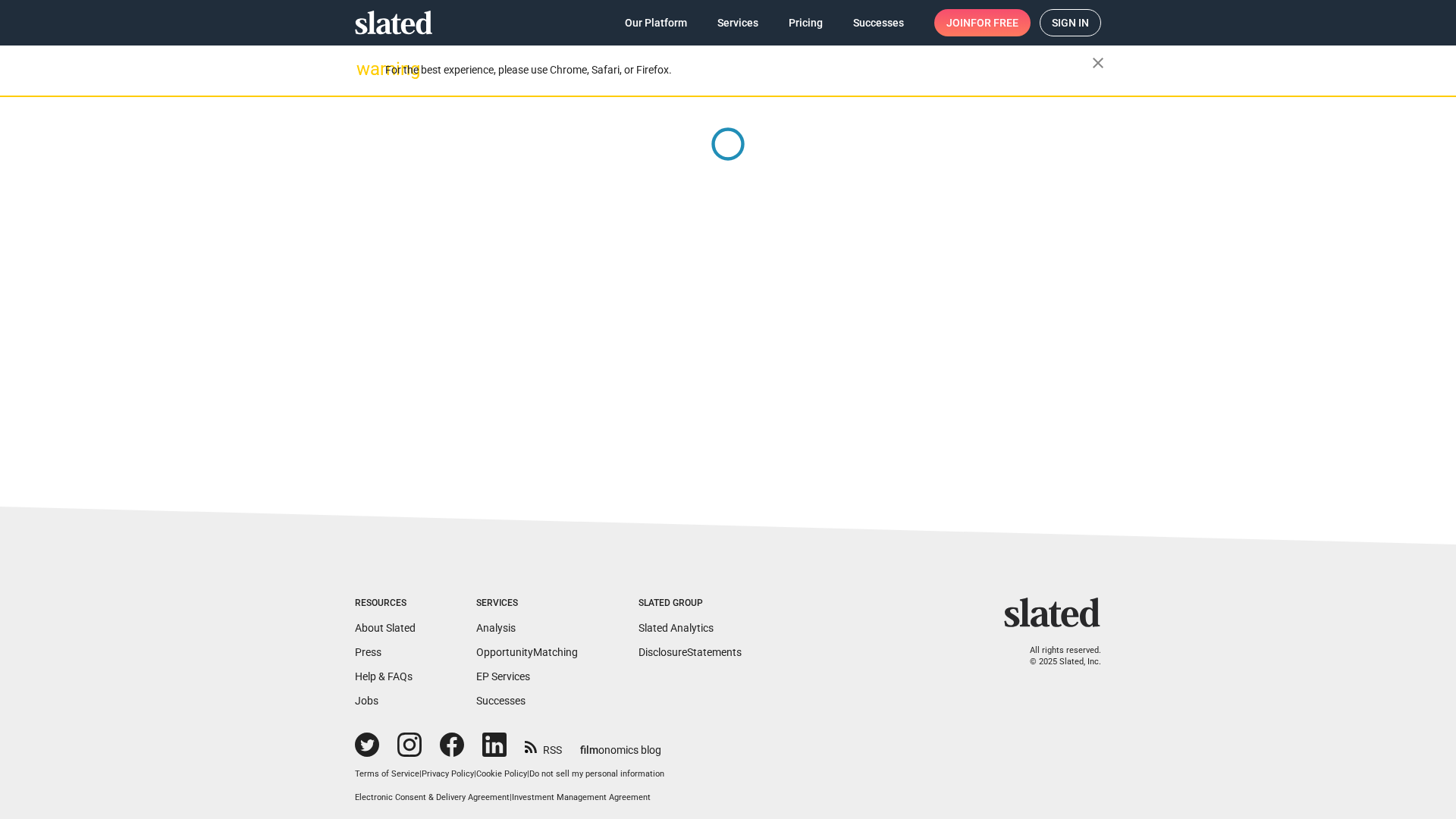  Describe the element at coordinates (387, 773) in the screenshot. I see `a: Terms of Service` at that location.